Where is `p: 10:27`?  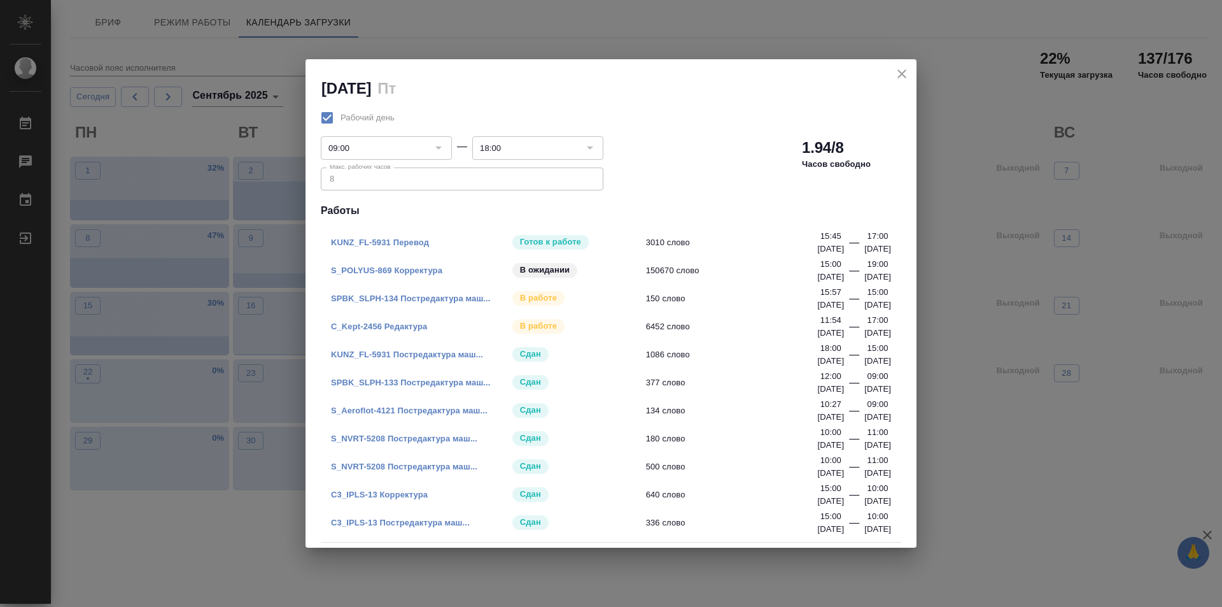 p: 10:27 is located at coordinates (831, 404).